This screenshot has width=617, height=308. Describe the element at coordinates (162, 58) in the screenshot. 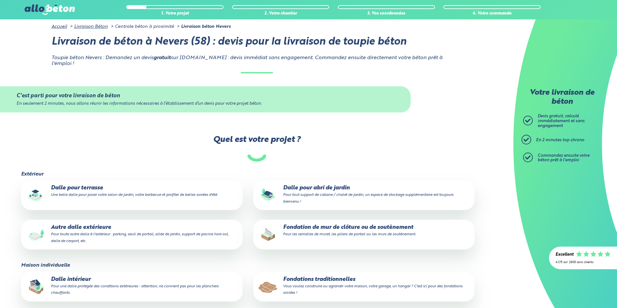

I see `strong: gratuit` at that location.